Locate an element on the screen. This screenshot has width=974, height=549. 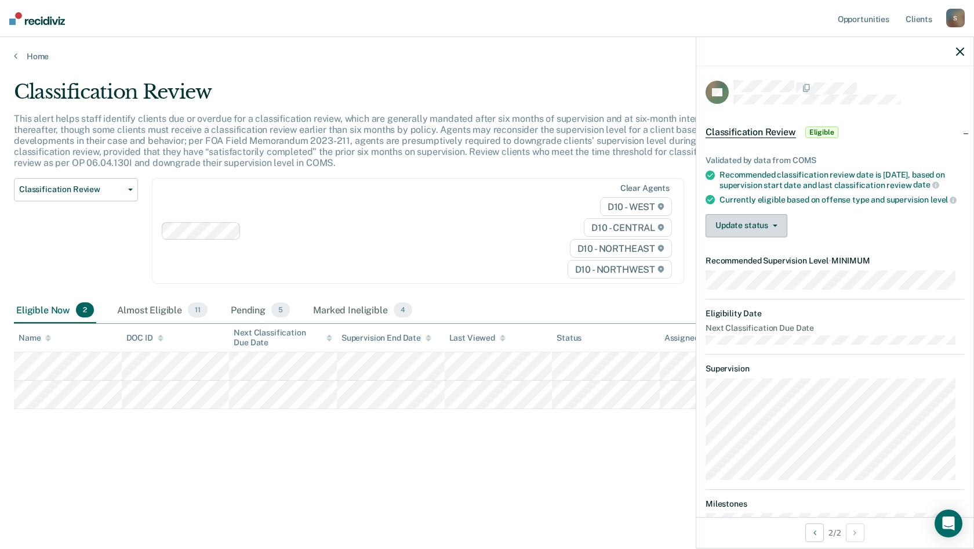
button: Next Opportunity is located at coordinates (855, 532).